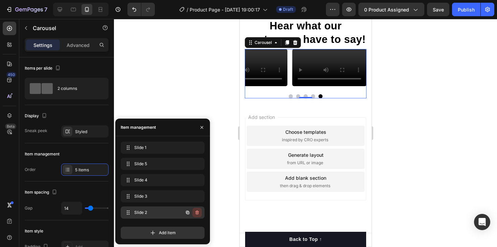 The image size is (497, 247). Describe the element at coordinates (391, 9) in the screenshot. I see `button: 0 product assigned` at that location.